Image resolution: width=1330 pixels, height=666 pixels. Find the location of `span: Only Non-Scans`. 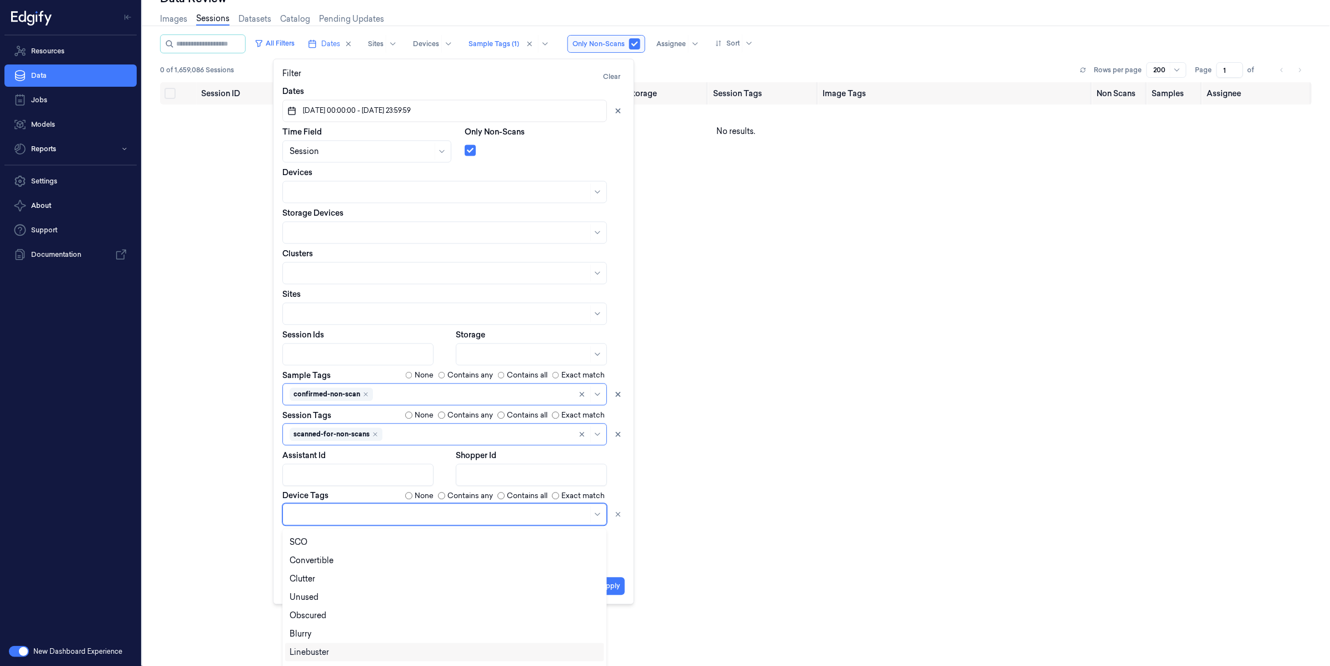

span: Only Non-Scans is located at coordinates (598, 44).